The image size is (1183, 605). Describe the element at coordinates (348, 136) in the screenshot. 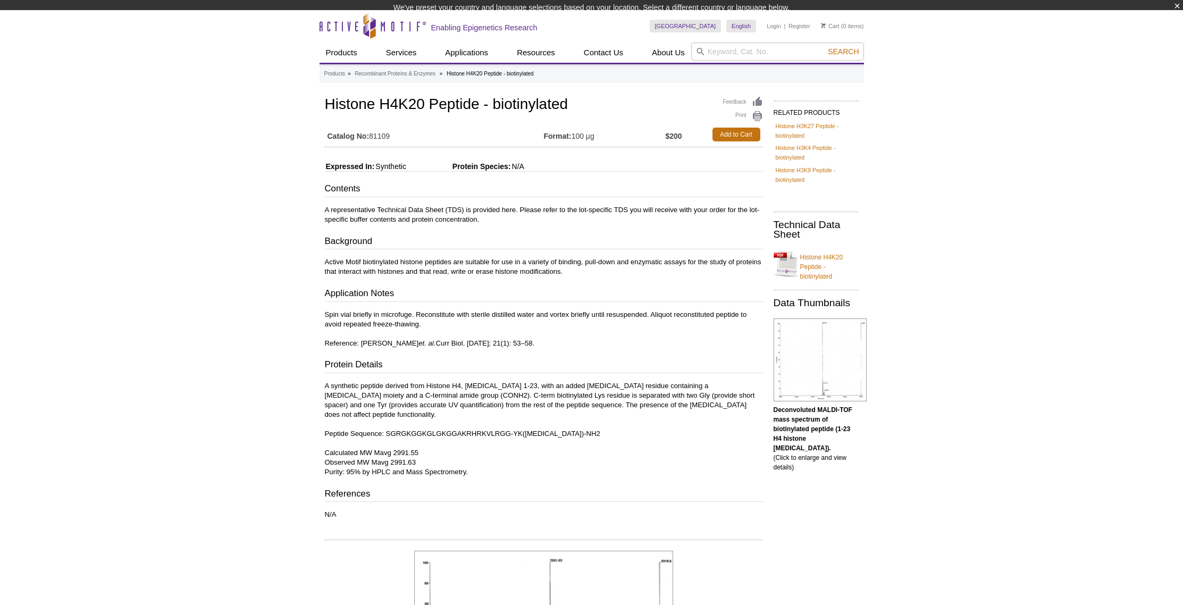

I see `strong: Catalog No:` at that location.